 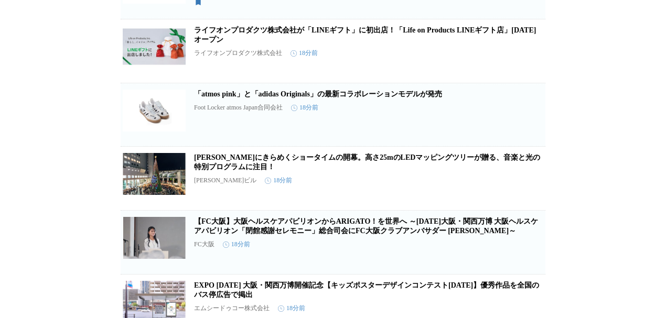 What do you see at coordinates (232, 308) in the screenshot?
I see `p: エムシードゥコー株式会社` at bounding box center [232, 308].